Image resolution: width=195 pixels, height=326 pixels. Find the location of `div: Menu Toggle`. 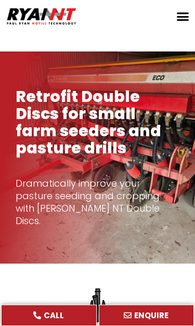

div: Menu Toggle is located at coordinates (183, 17).